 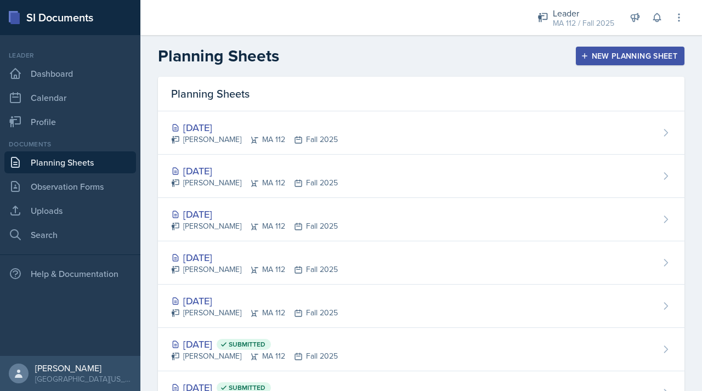 I want to click on a: Observation Forms, so click(x=70, y=186).